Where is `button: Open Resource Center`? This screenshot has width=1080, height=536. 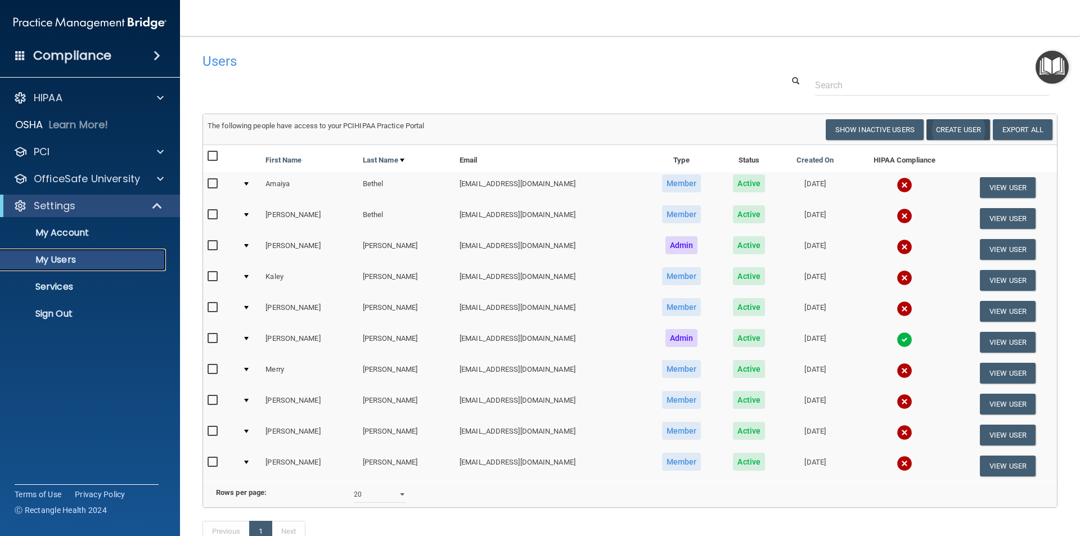
button: Open Resource Center is located at coordinates (1052, 67).